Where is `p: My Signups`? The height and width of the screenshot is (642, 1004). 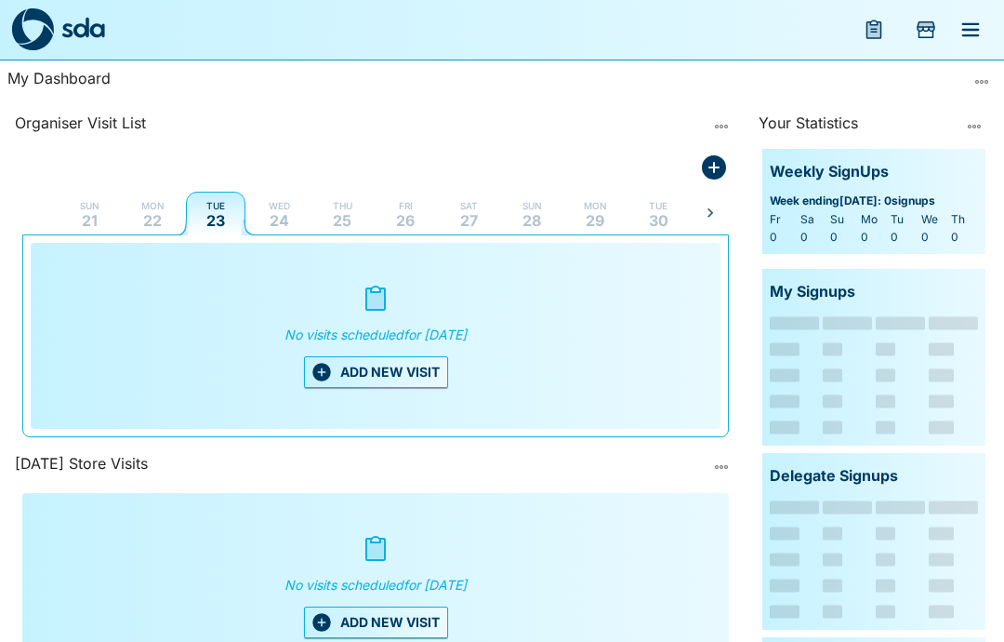
p: My Signups is located at coordinates (813, 292).